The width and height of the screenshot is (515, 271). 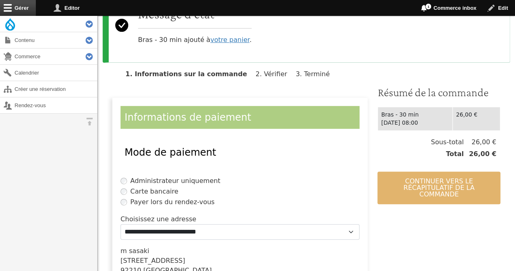 What do you see at coordinates (274, 74) in the screenshot?
I see `li: Vérifier` at bounding box center [274, 74].